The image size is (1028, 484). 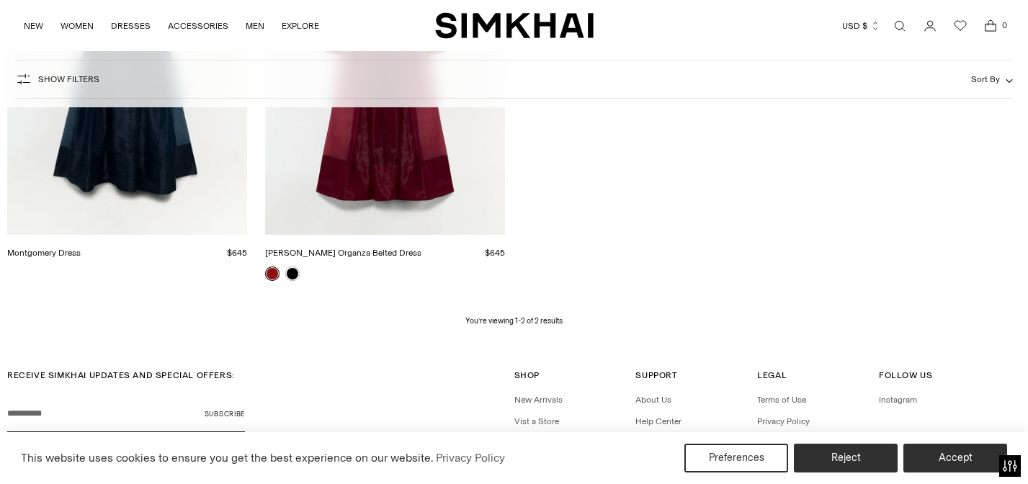 What do you see at coordinates (538, 400) in the screenshot?
I see `a: New Arrivals` at bounding box center [538, 400].